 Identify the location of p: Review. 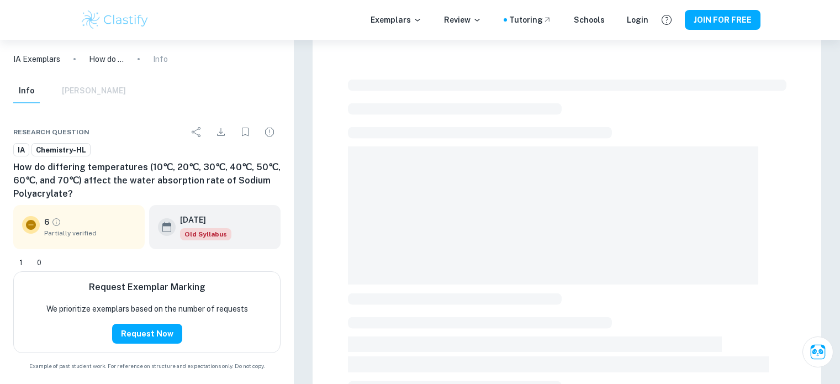
(463, 20).